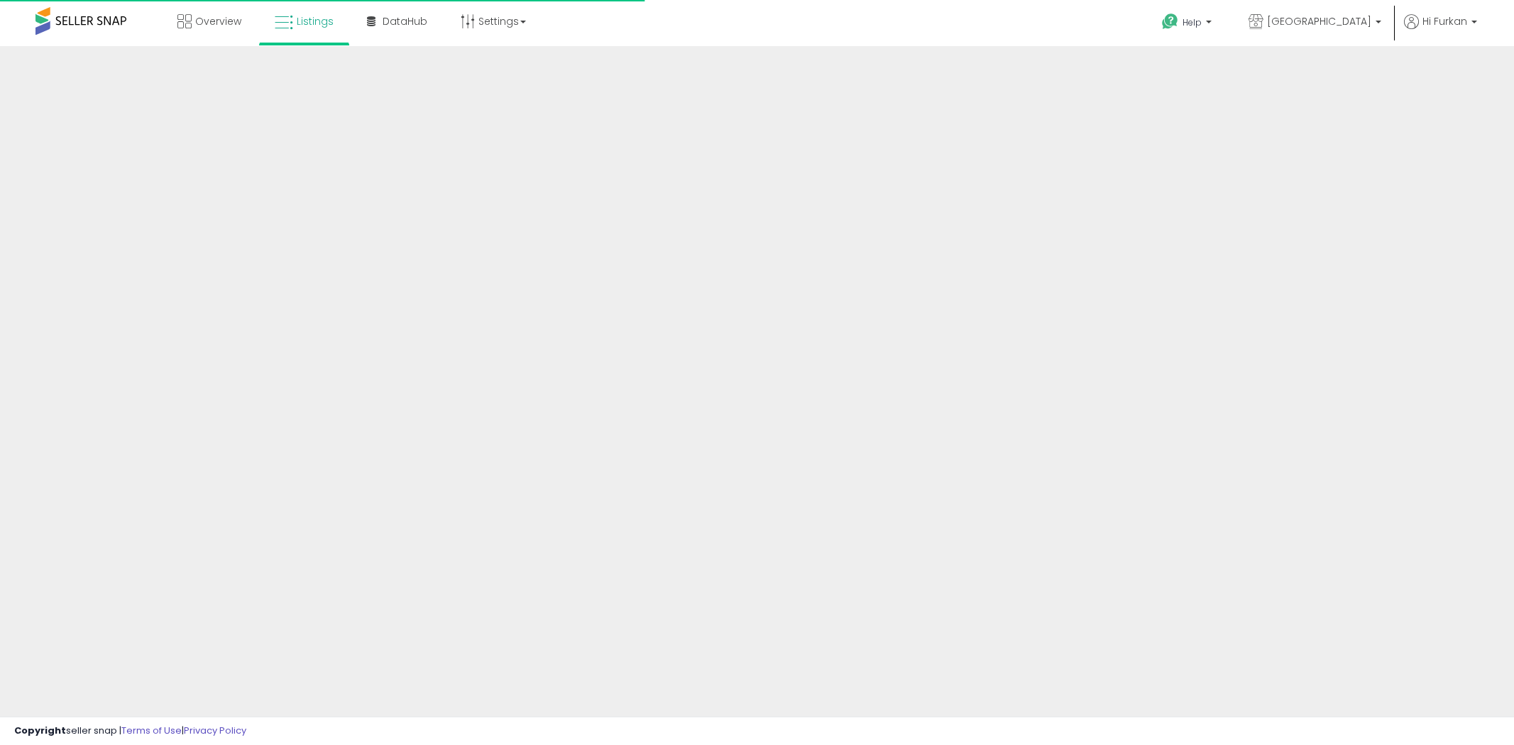  I want to click on span: DataHub, so click(405, 21).